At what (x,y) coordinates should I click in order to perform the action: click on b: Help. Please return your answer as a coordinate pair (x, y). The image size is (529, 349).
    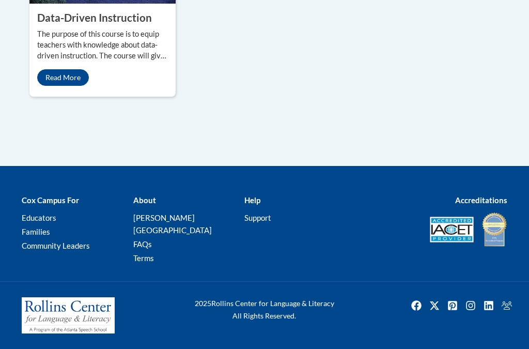
    Looking at the image, I should click on (252, 200).